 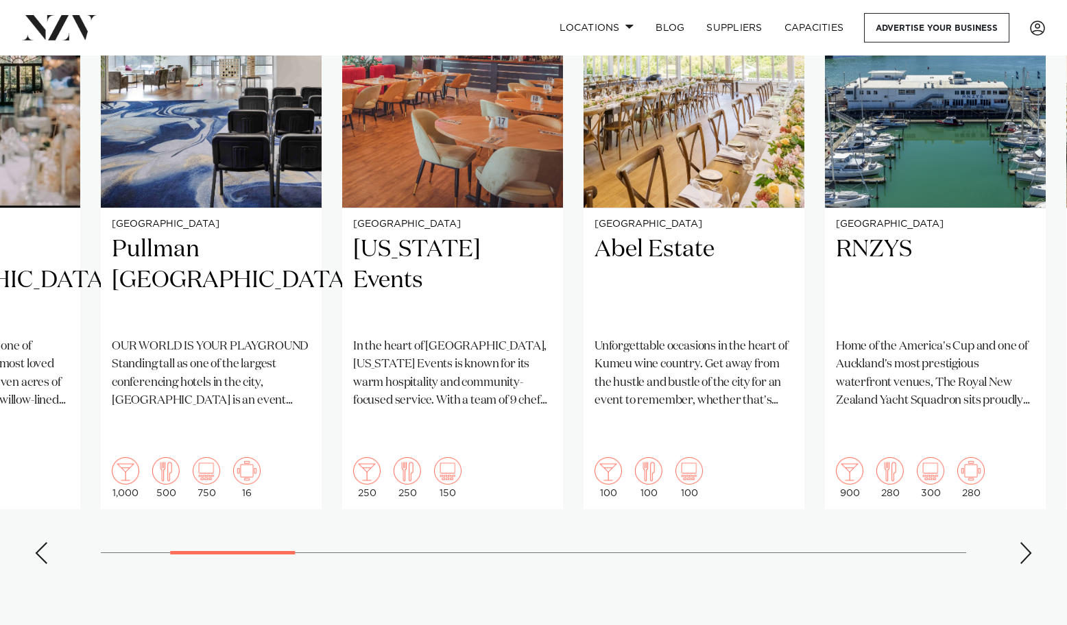 I want to click on div: 16, so click(x=247, y=478).